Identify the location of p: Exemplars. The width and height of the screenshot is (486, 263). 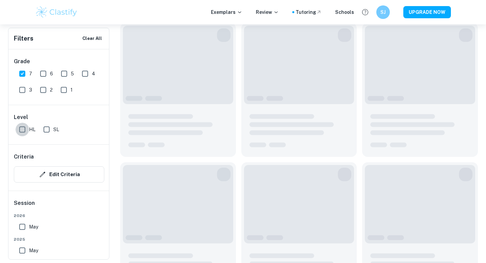
(227, 12).